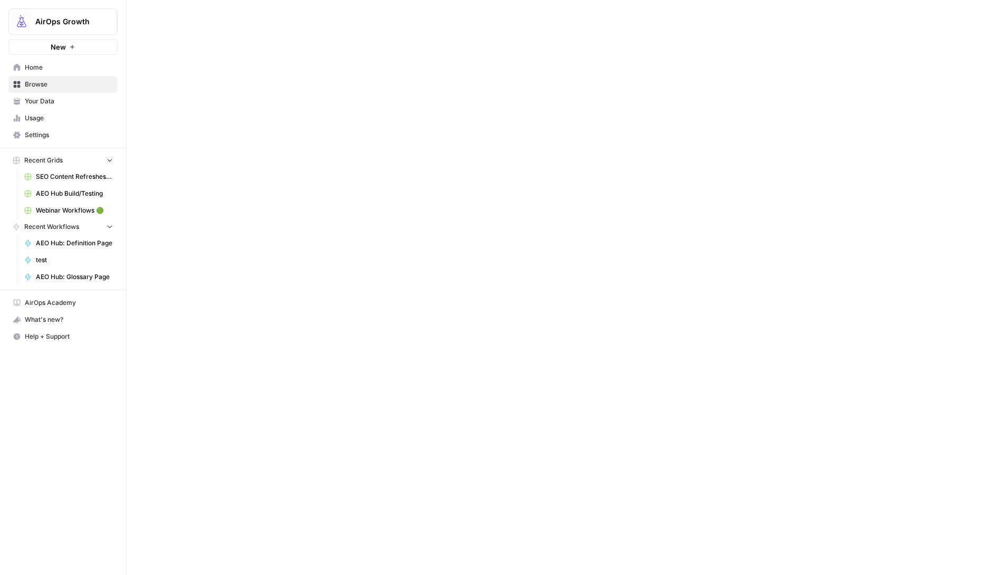 The image size is (1002, 575). What do you see at coordinates (63, 47) in the screenshot?
I see `button: New` at bounding box center [63, 47].